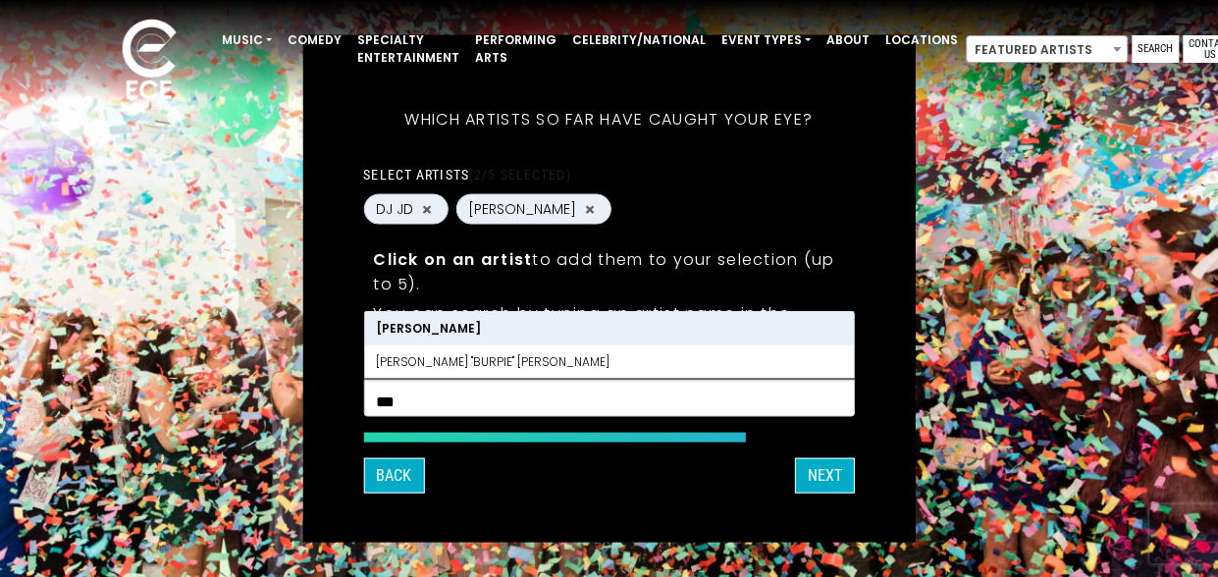 The image size is (1218, 577). I want to click on a: Performing Arts, so click(515, 49).